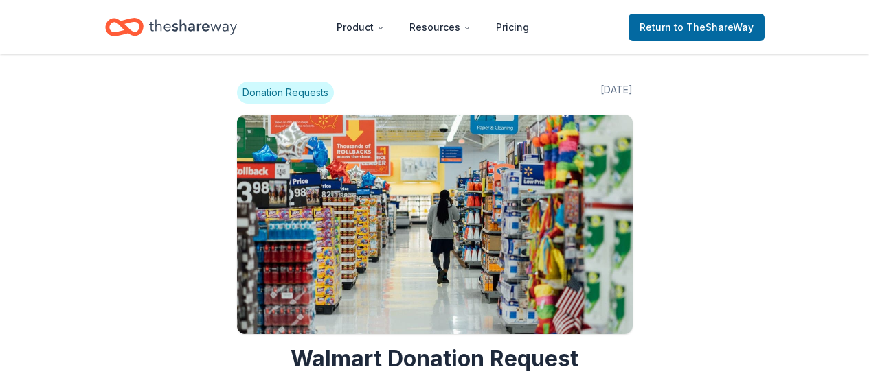 Image resolution: width=869 pixels, height=378 pixels. I want to click on span: Donation Requests, so click(285, 93).